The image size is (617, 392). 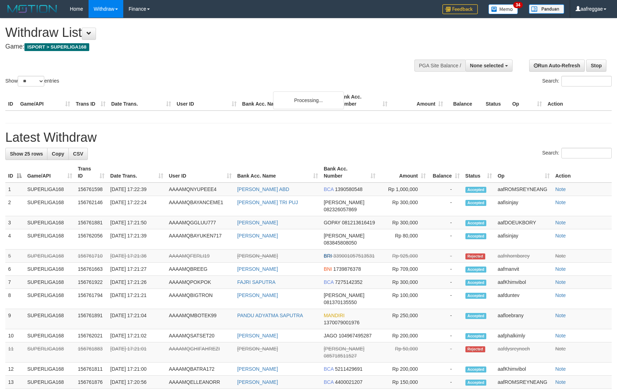 What do you see at coordinates (136, 172) in the screenshot?
I see `th: Date Trans.: activate to sort column ascending` at bounding box center [136, 172].